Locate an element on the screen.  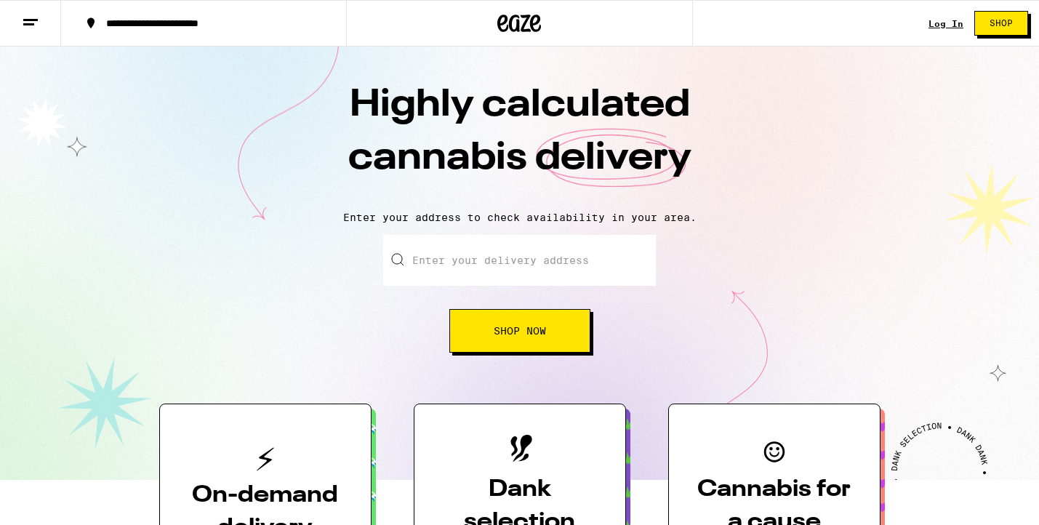
span: Shop Now is located at coordinates (520, 331).